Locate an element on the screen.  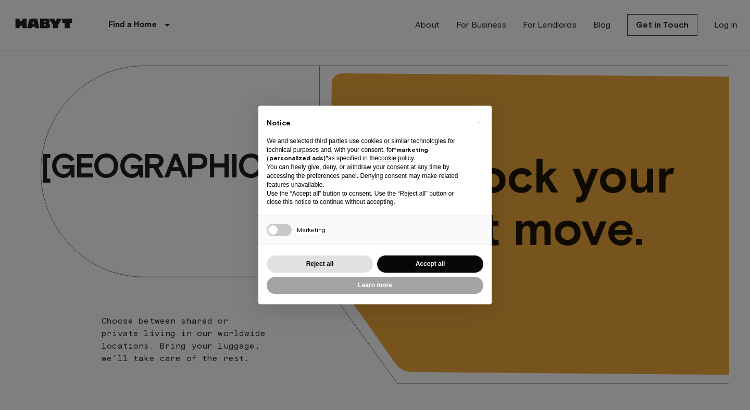
h2: Notice is located at coordinates (366, 123).